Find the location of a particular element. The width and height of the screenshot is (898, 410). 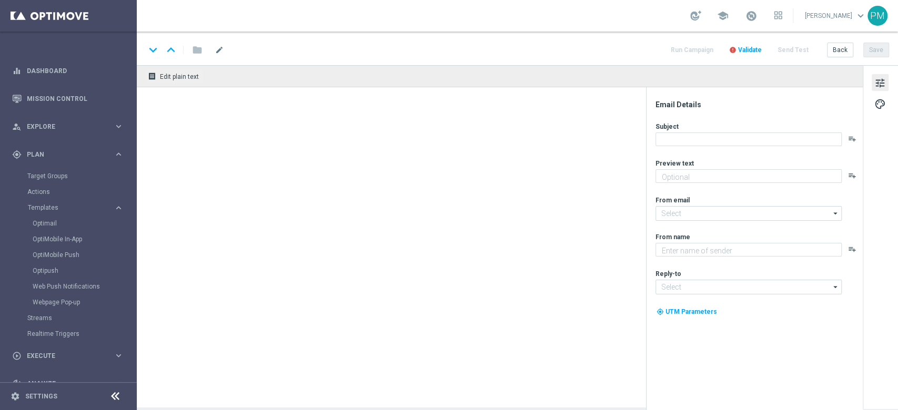

i: track_changes is located at coordinates (17, 384).